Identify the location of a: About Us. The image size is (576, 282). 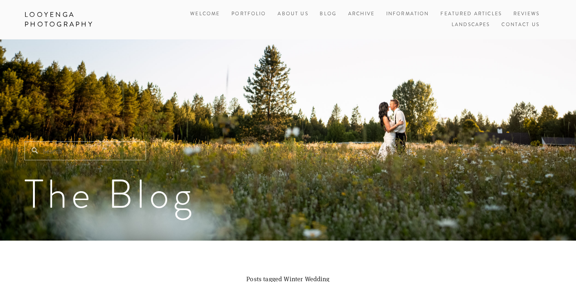
(293, 14).